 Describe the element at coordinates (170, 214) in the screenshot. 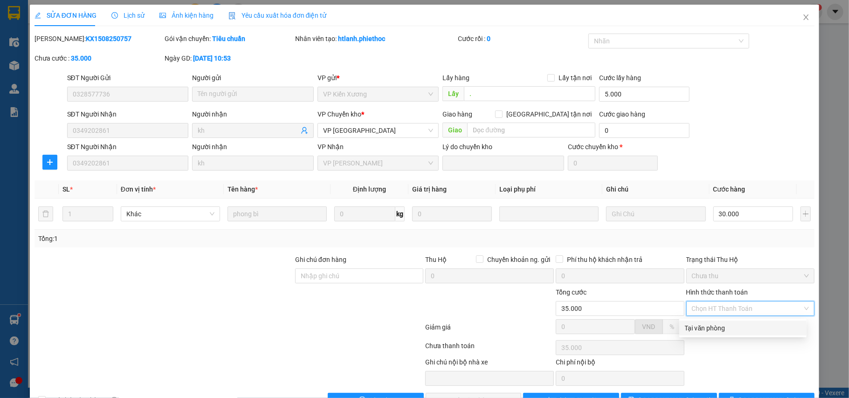

I see `span: Khác` at that location.